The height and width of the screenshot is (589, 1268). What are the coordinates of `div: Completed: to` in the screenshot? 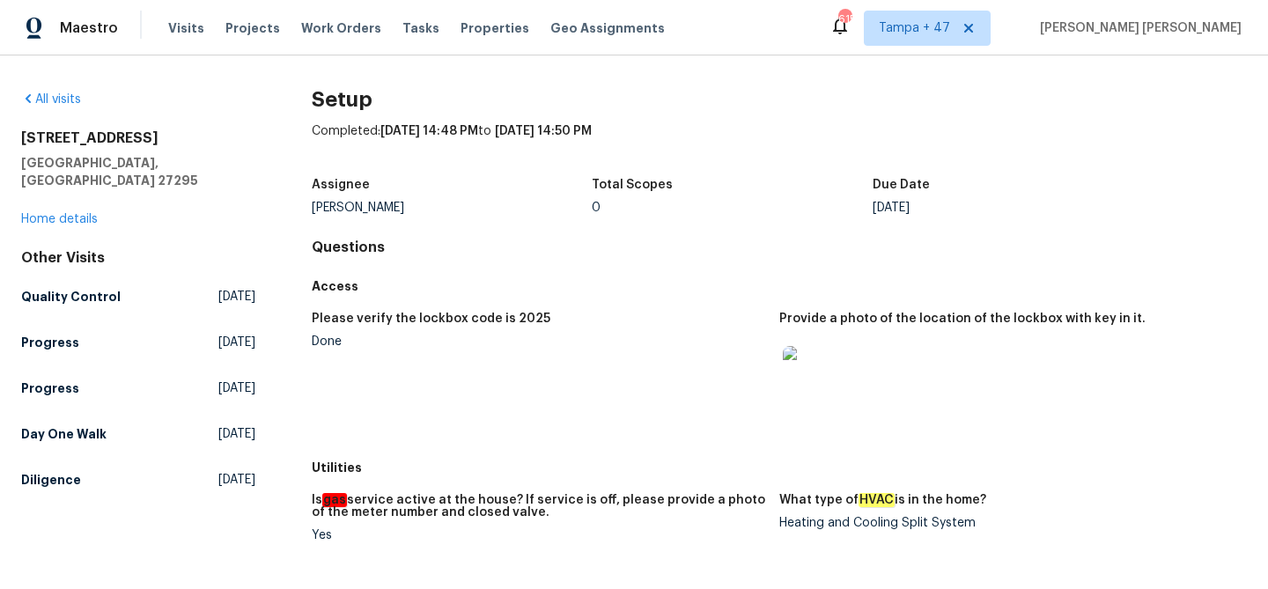 It's located at (779, 145).